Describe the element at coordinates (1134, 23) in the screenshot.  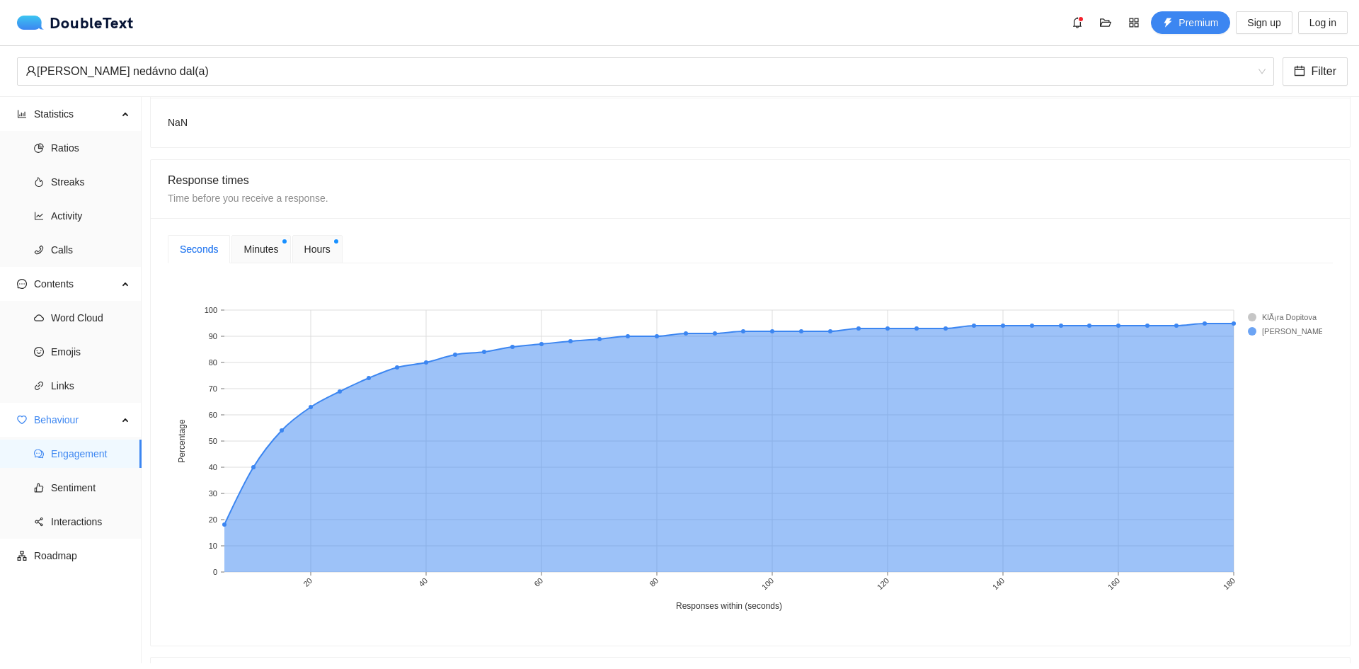
I see `span: appstore` at that location.